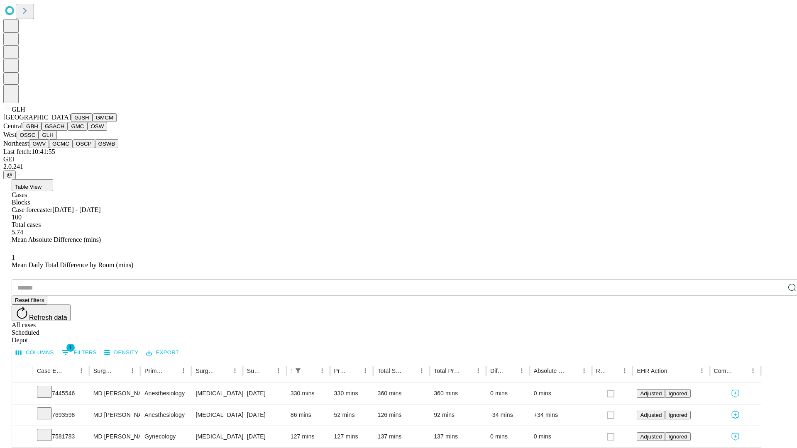 The image size is (797, 448). Describe the element at coordinates (28, 187) in the screenshot. I see `span: Table View` at that location.